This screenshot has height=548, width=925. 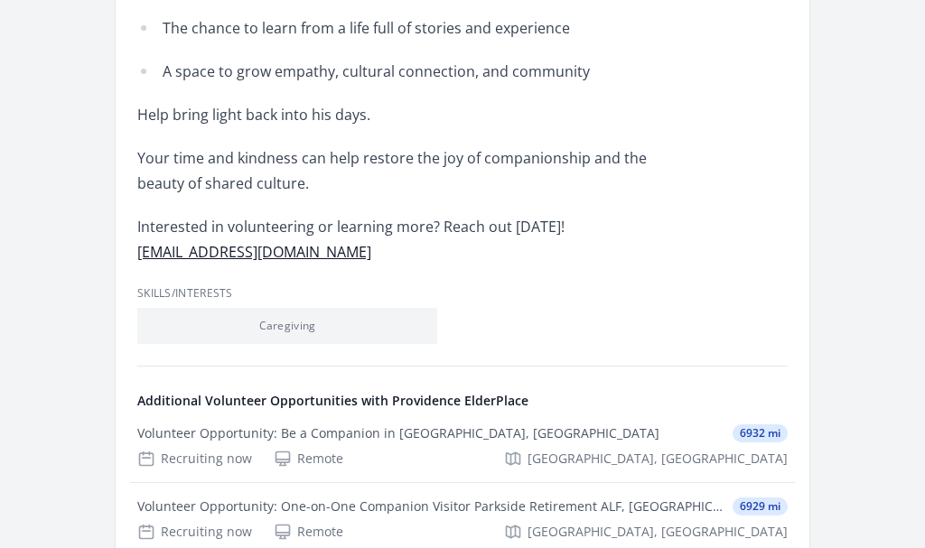 I want to click on span: 6932 mi, so click(x=760, y=433).